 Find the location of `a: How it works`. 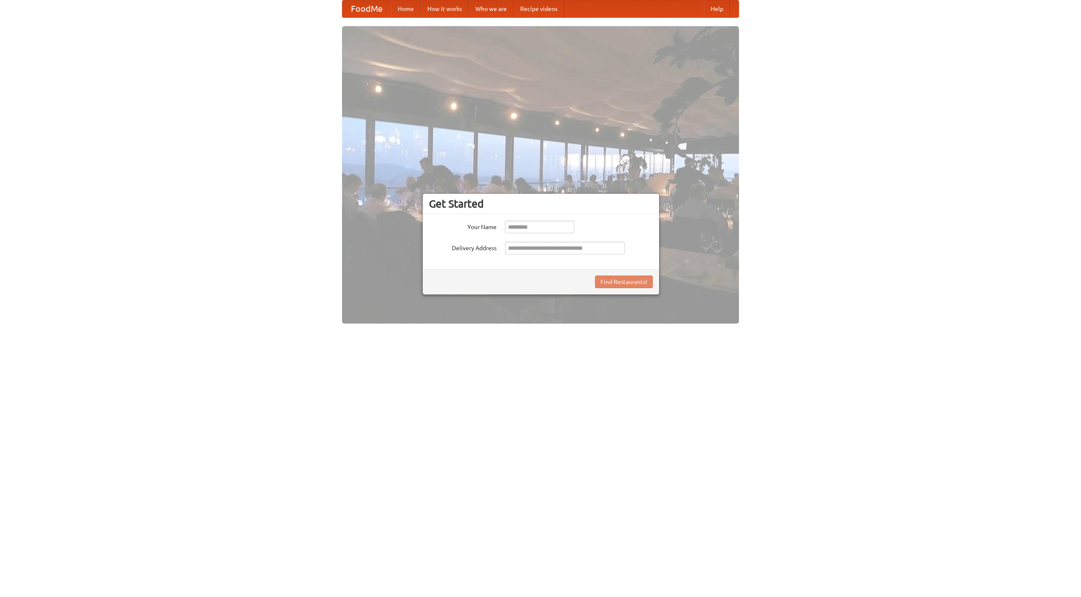

a: How it works is located at coordinates (445, 9).